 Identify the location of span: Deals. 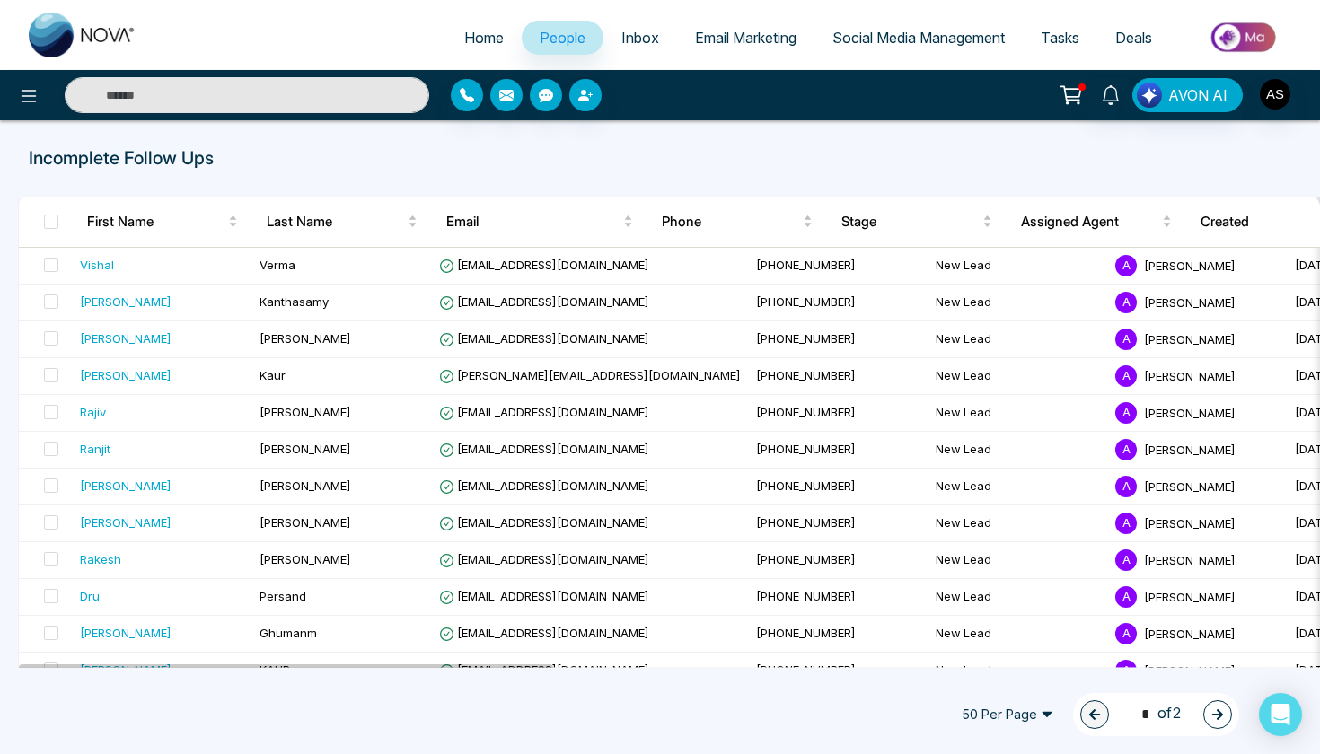
(1133, 38).